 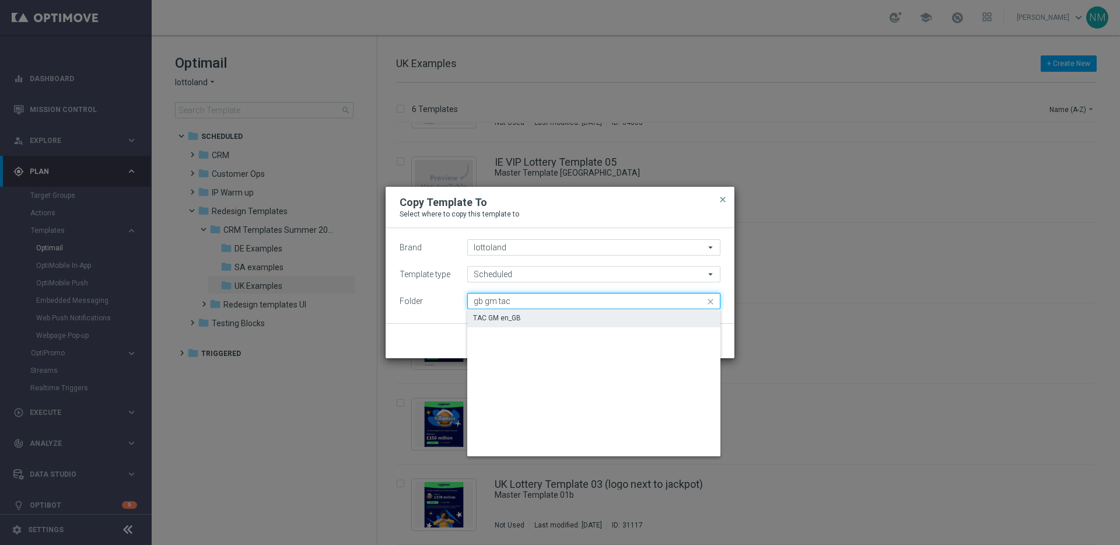 I want to click on input: Quick find, so click(x=594, y=301).